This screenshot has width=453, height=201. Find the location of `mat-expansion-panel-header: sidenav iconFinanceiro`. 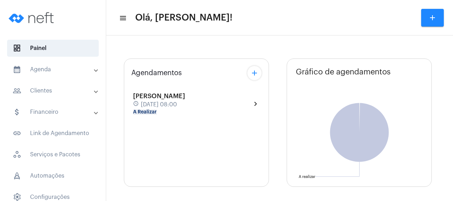

mat-expansion-panel-header: sidenav iconFinanceiro is located at coordinates (55, 112).